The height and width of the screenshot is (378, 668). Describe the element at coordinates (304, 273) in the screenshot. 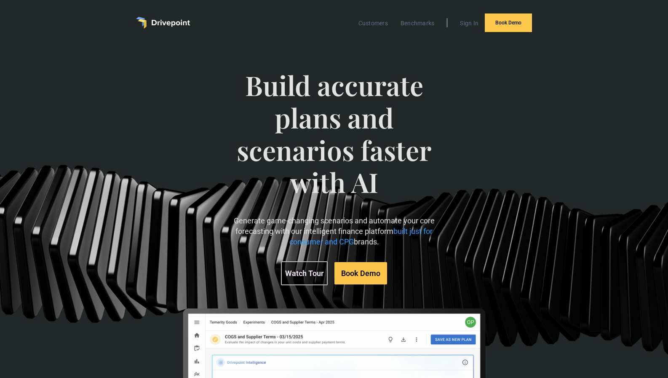

I see `a: Watch Tour` at that location.